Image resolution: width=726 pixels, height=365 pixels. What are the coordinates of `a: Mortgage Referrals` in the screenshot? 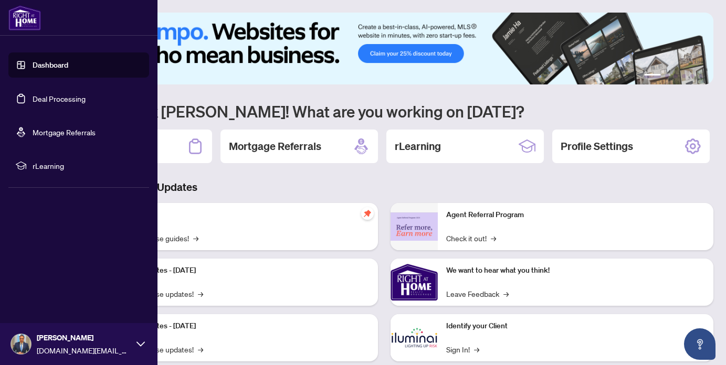 It's located at (64, 132).